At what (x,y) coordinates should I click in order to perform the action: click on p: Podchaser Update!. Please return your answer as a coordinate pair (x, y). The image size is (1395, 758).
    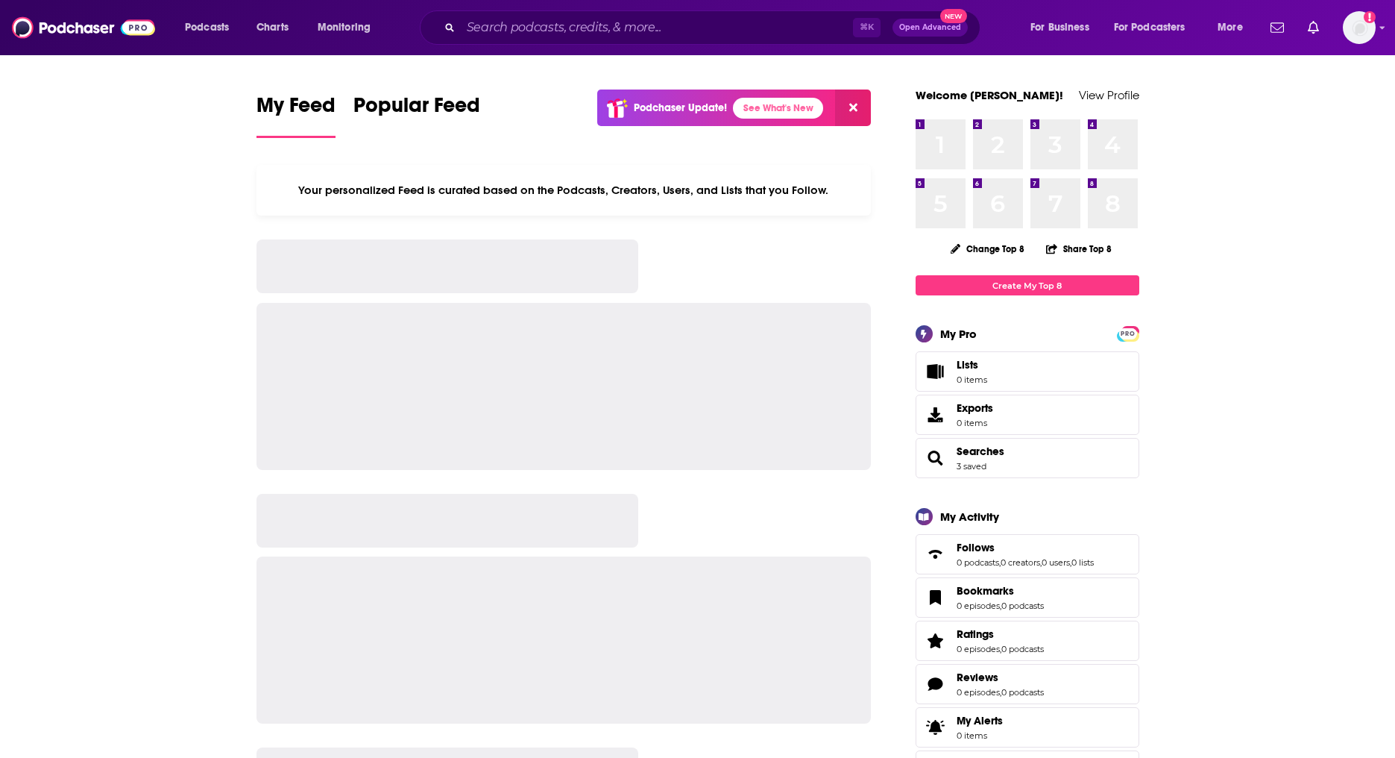
    Looking at the image, I should click on (680, 107).